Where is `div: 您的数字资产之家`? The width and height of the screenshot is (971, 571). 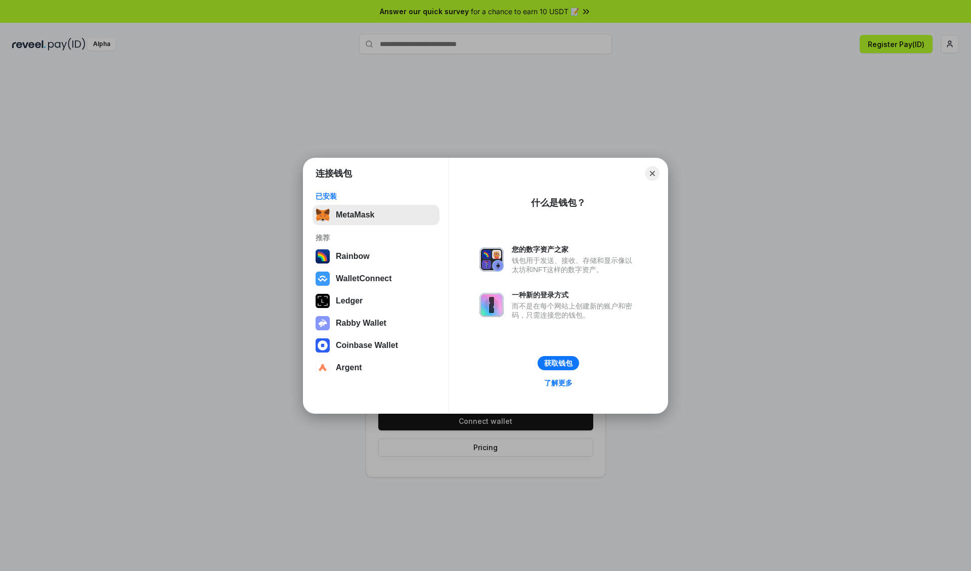 div: 您的数字资产之家 is located at coordinates (574, 249).